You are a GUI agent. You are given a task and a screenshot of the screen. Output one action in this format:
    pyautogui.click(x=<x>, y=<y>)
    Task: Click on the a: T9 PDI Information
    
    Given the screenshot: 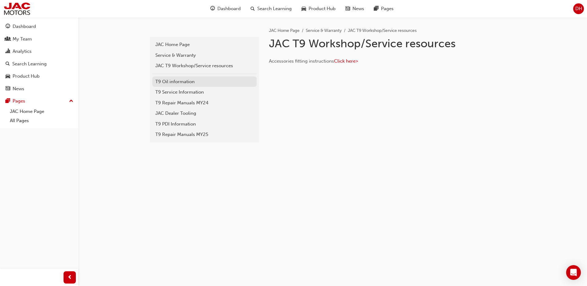 What is the action you would take?
    pyautogui.click(x=204, y=124)
    